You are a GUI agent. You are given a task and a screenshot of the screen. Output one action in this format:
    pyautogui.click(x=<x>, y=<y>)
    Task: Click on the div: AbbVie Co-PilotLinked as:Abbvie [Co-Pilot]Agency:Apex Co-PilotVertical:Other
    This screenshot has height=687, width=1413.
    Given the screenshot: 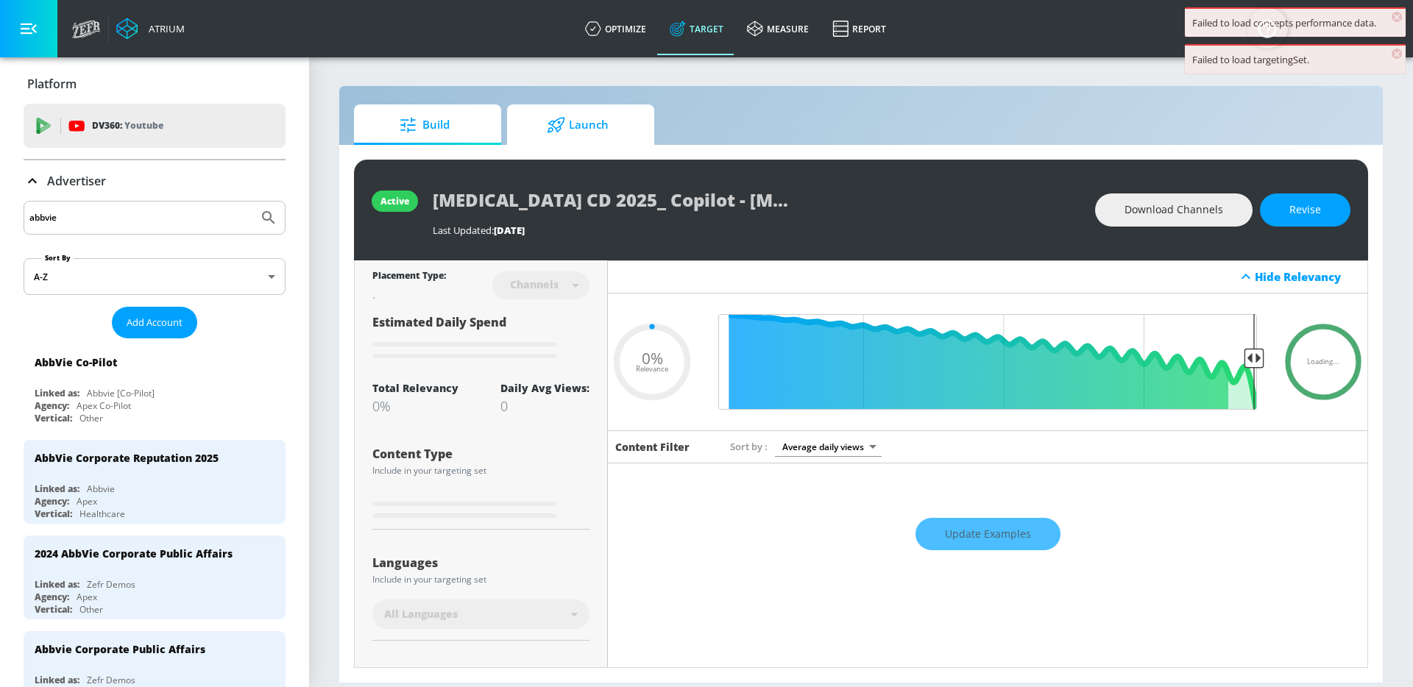 What is the action you would take?
    pyautogui.click(x=155, y=386)
    